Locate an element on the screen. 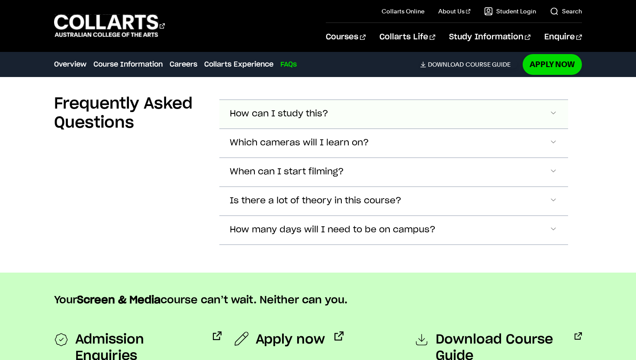  a: Careers is located at coordinates (184, 64).